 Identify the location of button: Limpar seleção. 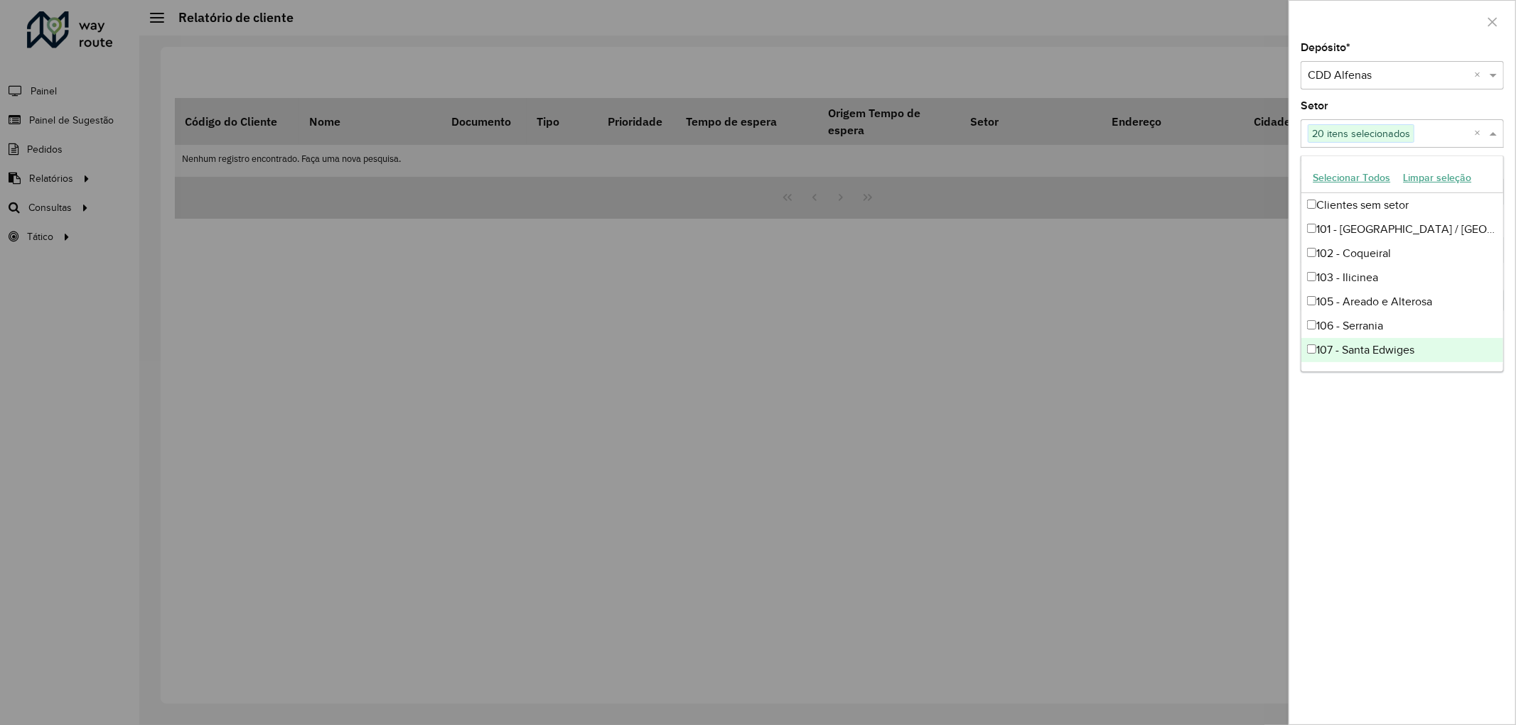
(1437, 178).